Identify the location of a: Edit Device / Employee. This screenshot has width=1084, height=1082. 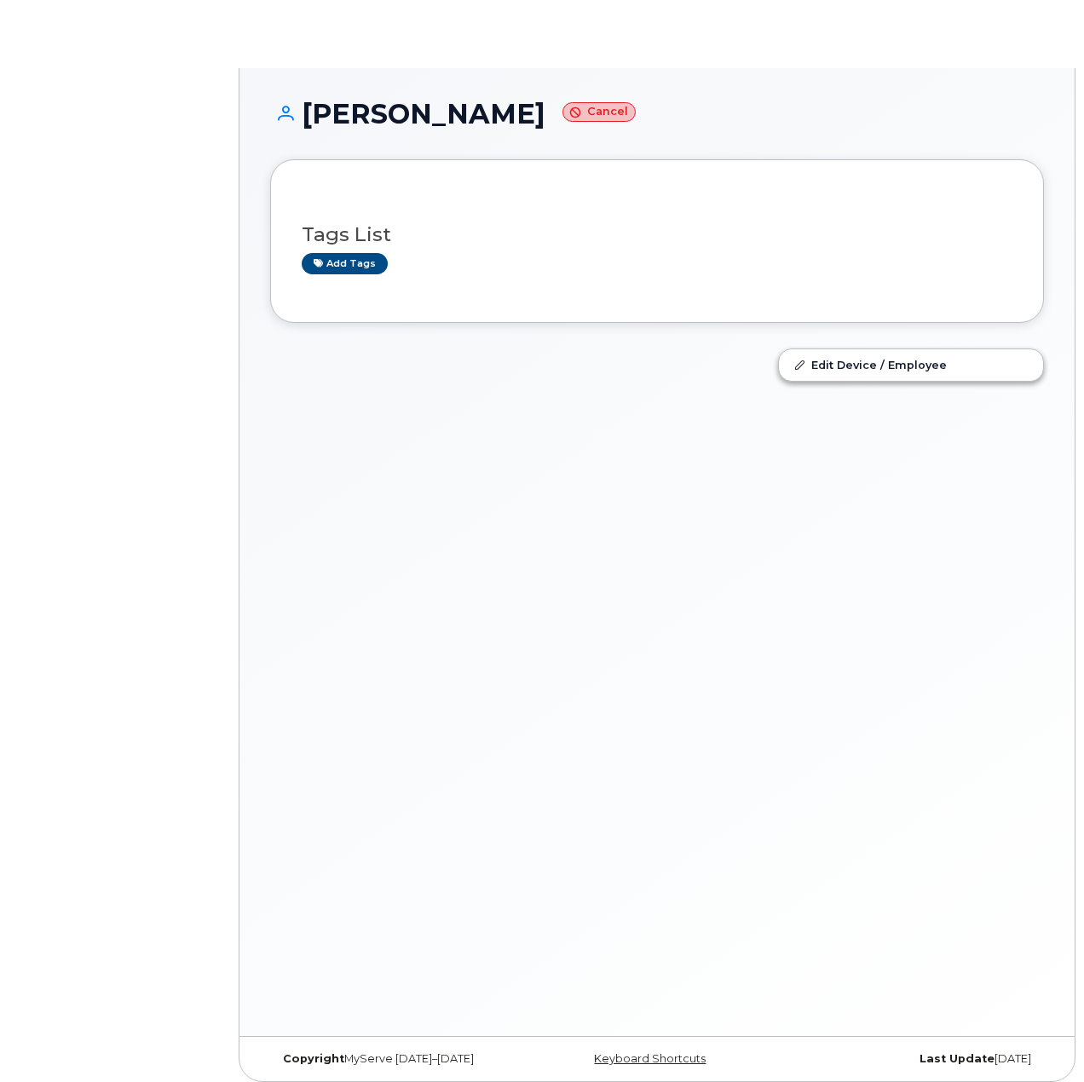
(911, 365).